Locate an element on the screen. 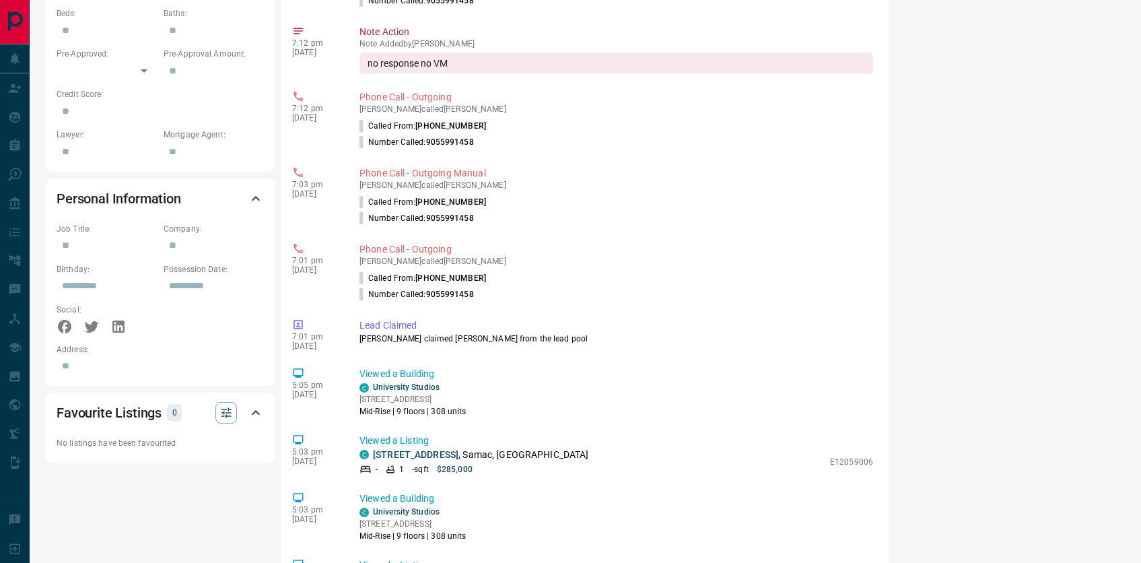 This screenshot has height=563, width=1141. h2: Favourite Listings is located at coordinates (109, 413).